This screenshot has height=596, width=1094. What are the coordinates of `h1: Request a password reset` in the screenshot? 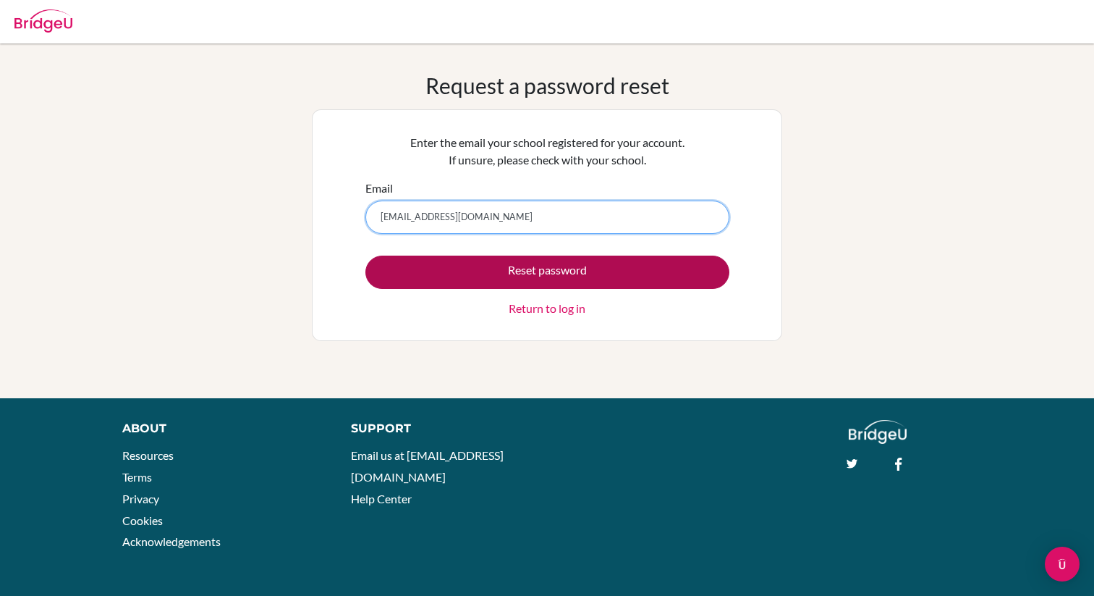 It's located at (547, 85).